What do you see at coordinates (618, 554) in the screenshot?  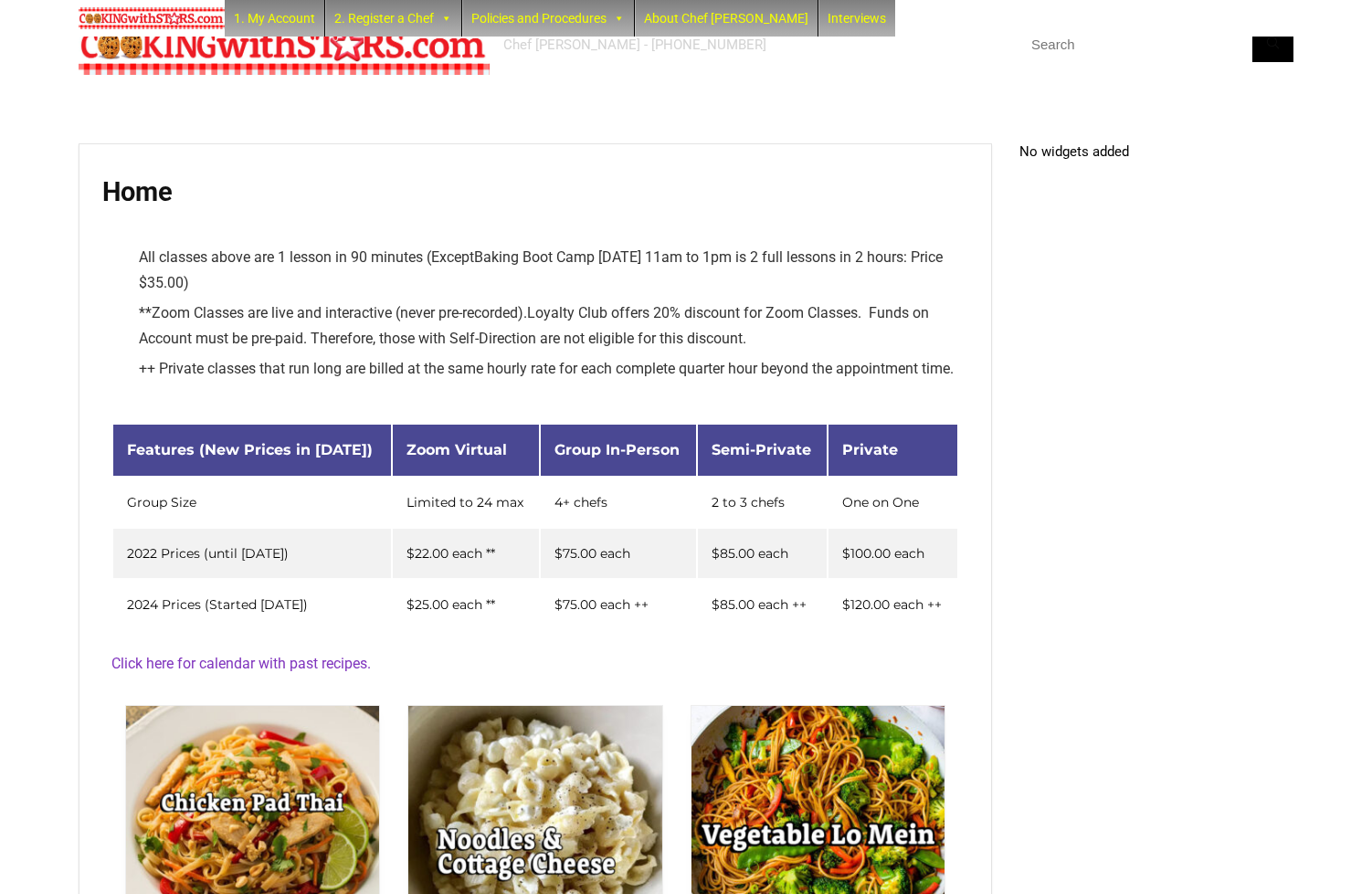 I see `div: $75.00 each` at bounding box center [618, 554].